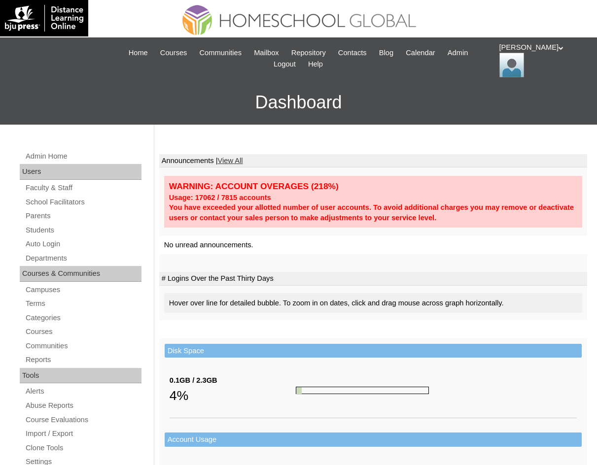 This screenshot has height=465, width=597. I want to click on span: Calendar, so click(420, 53).